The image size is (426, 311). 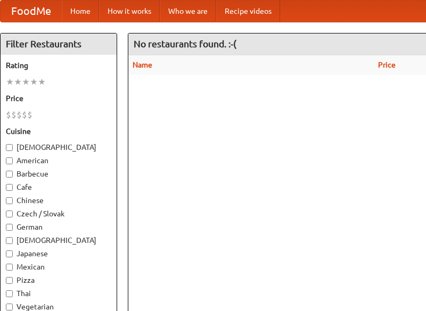 What do you see at coordinates (59, 227) in the screenshot?
I see `label: German` at bounding box center [59, 227].